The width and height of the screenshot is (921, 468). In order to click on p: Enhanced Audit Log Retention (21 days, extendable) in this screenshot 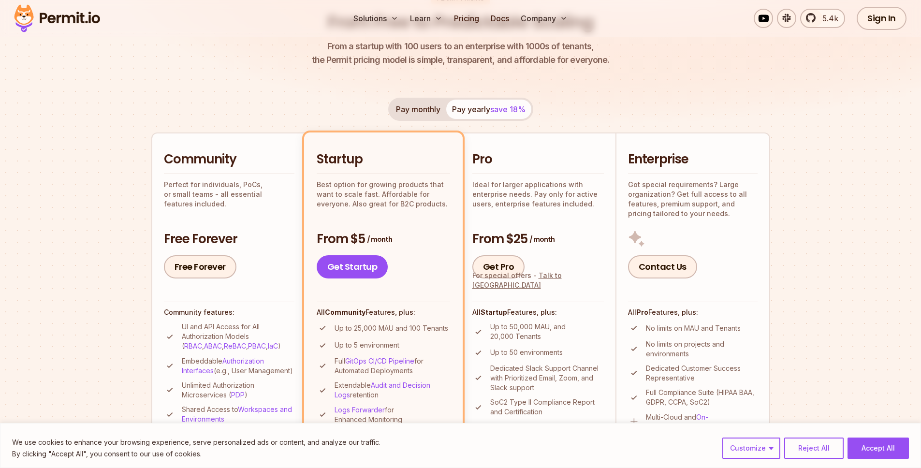, I will do `click(547, 432)`.